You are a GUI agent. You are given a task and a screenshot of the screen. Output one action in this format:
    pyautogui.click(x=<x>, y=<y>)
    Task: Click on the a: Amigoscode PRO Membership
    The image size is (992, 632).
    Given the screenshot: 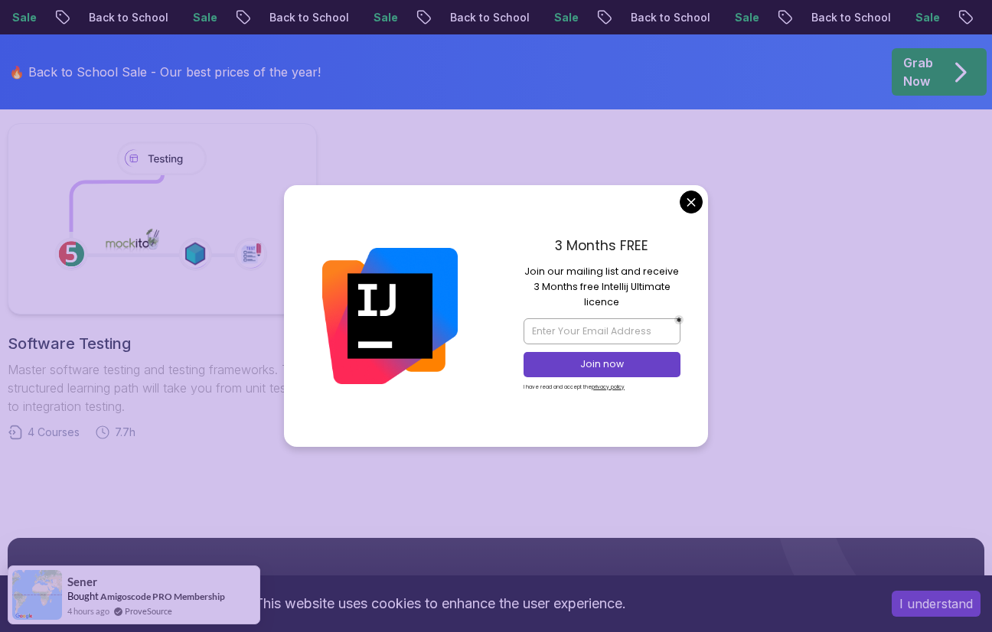 What is the action you would take?
    pyautogui.click(x=162, y=596)
    